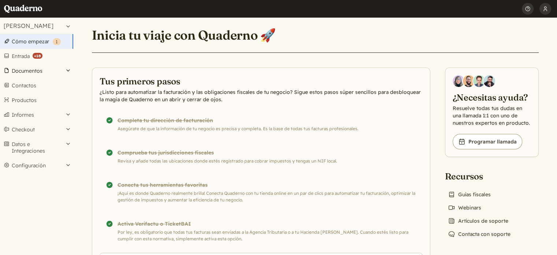 The width and height of the screenshot is (557, 255). I want to click on h2: ¿Necesitas ayuda?, so click(492, 97).